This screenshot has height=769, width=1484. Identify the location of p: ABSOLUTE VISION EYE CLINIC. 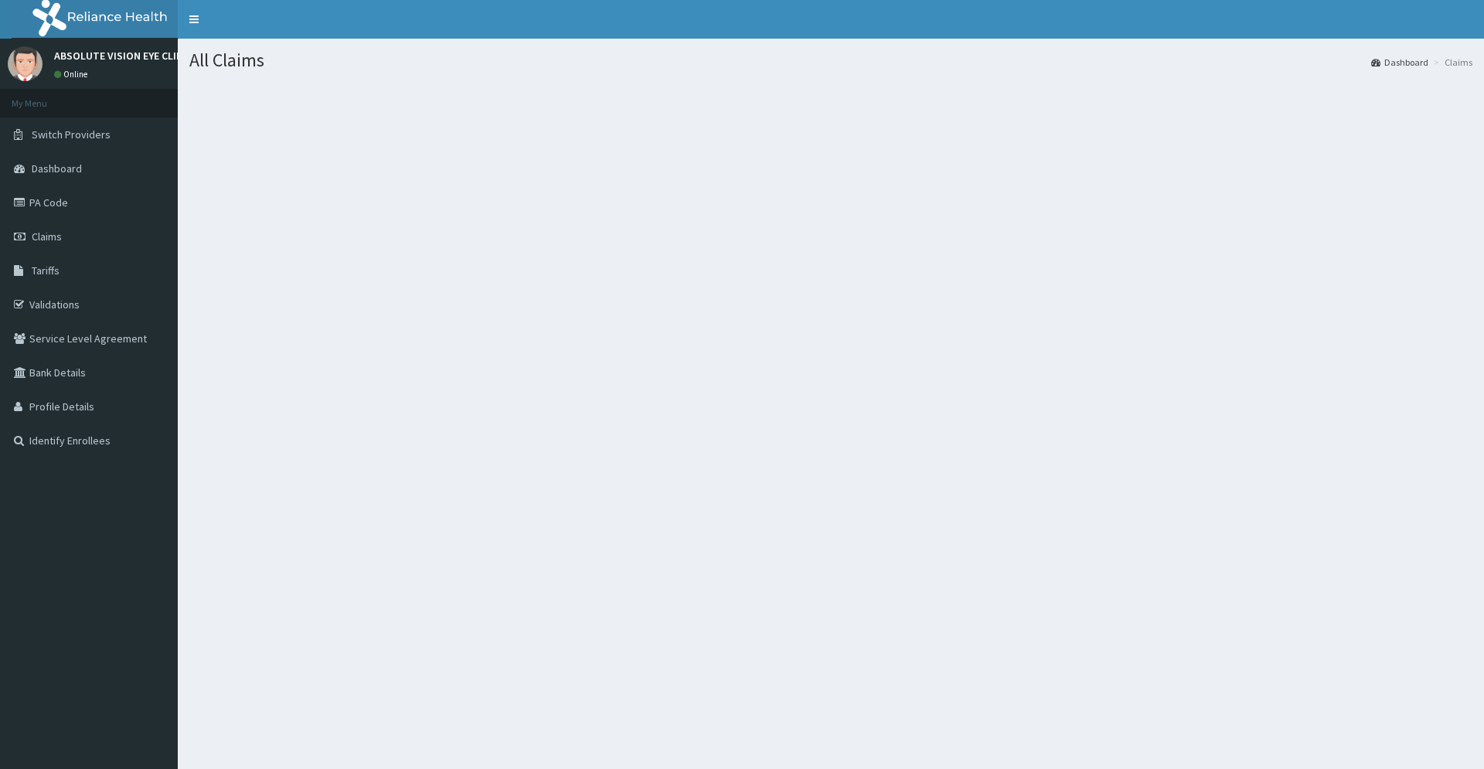
(123, 56).